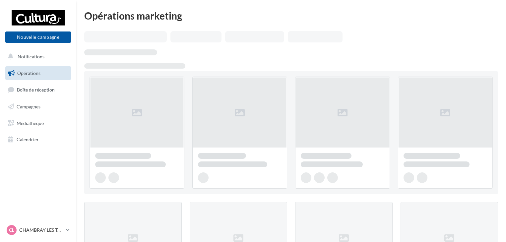 This screenshot has height=242, width=506. Describe the element at coordinates (30, 123) in the screenshot. I see `span: Médiathèque` at that location.